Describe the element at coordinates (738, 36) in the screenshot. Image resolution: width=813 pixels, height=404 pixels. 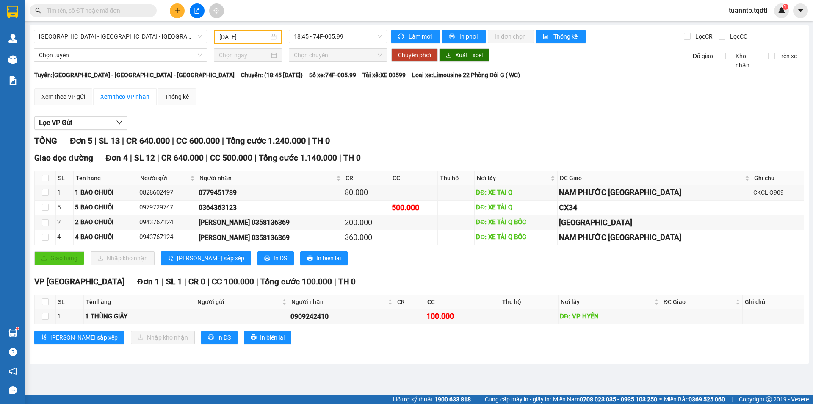
I see `span: Lọc CC` at that location.